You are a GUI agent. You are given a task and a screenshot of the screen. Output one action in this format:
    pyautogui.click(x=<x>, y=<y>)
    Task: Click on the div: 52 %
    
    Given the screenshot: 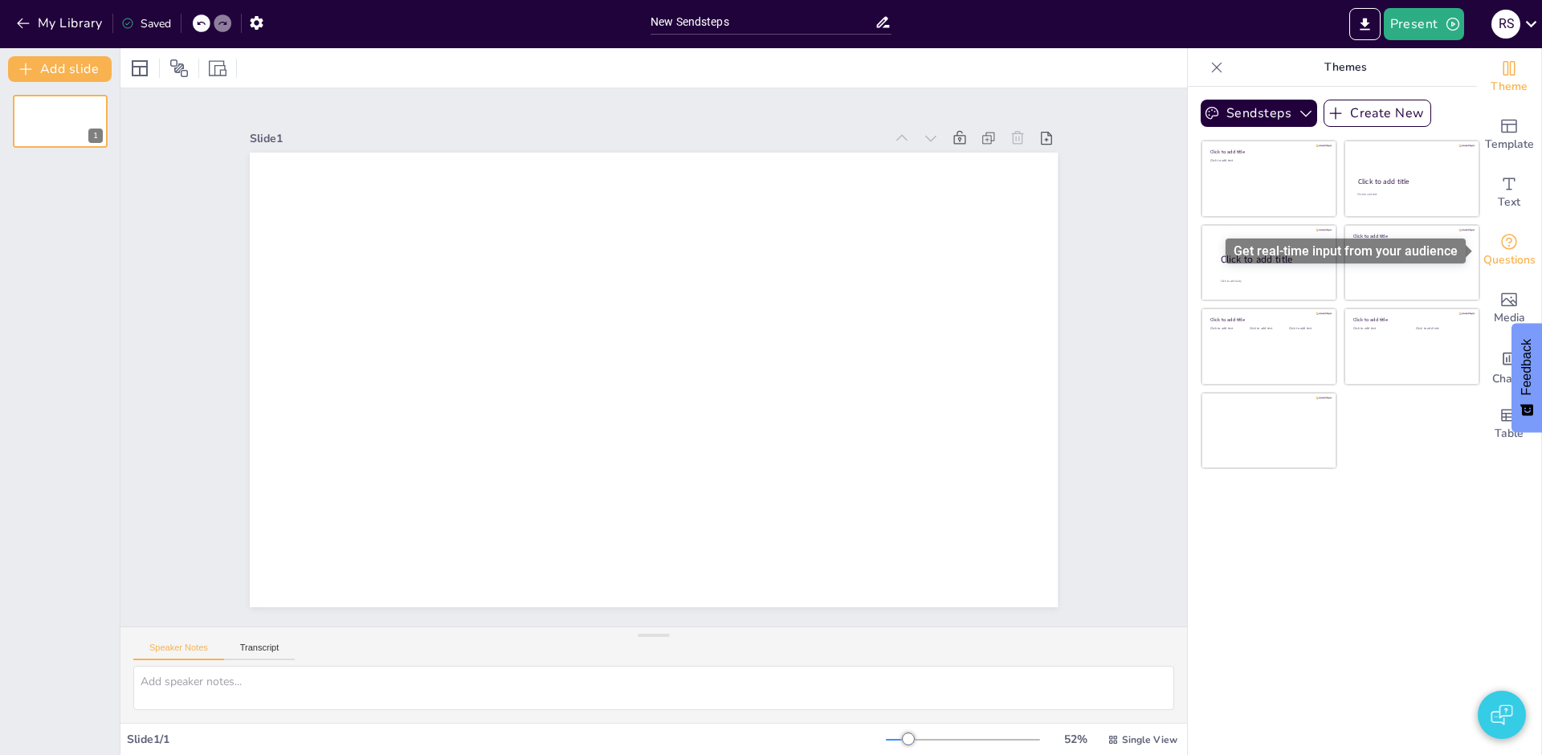 What is the action you would take?
    pyautogui.click(x=1075, y=739)
    